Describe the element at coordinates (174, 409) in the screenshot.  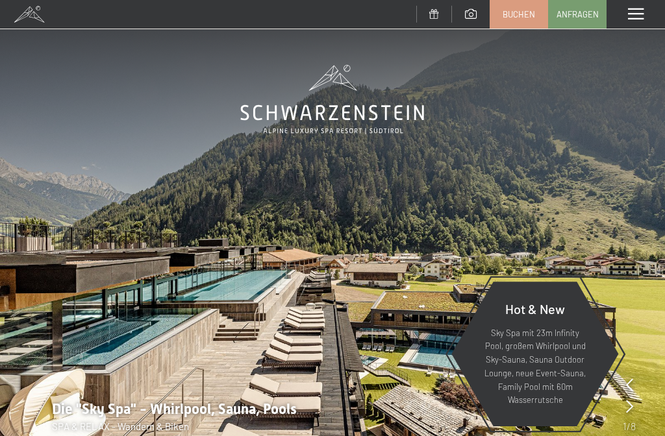
I see `span: Die "Sky Spa" - Whirlpool, Sauna, Pools` at that location.